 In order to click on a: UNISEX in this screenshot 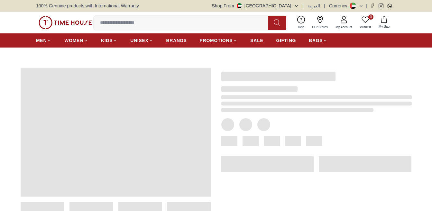, I will do `click(141, 40)`.